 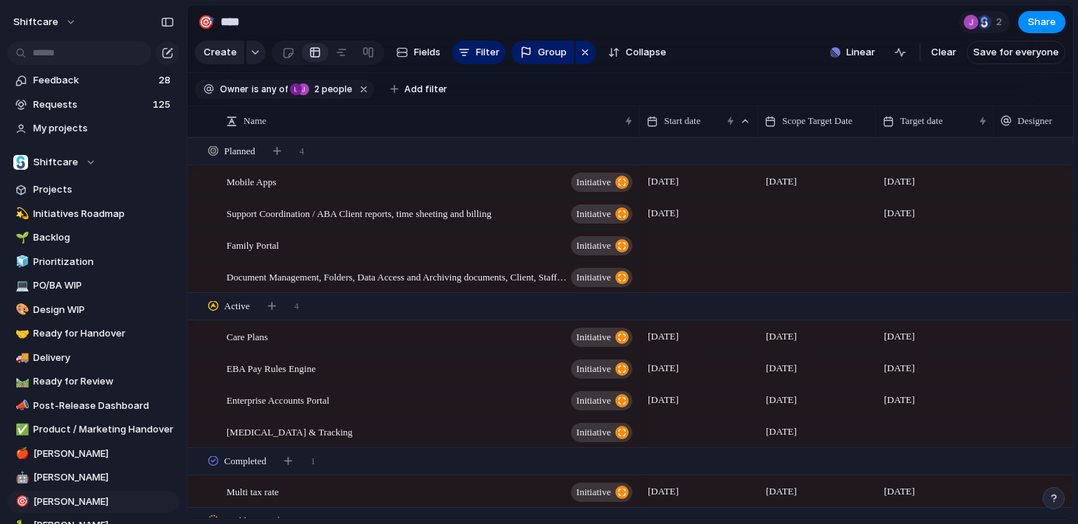 What do you see at coordinates (271, 367) in the screenshot?
I see `span: EBA Pay Rules Engine` at bounding box center [271, 367].